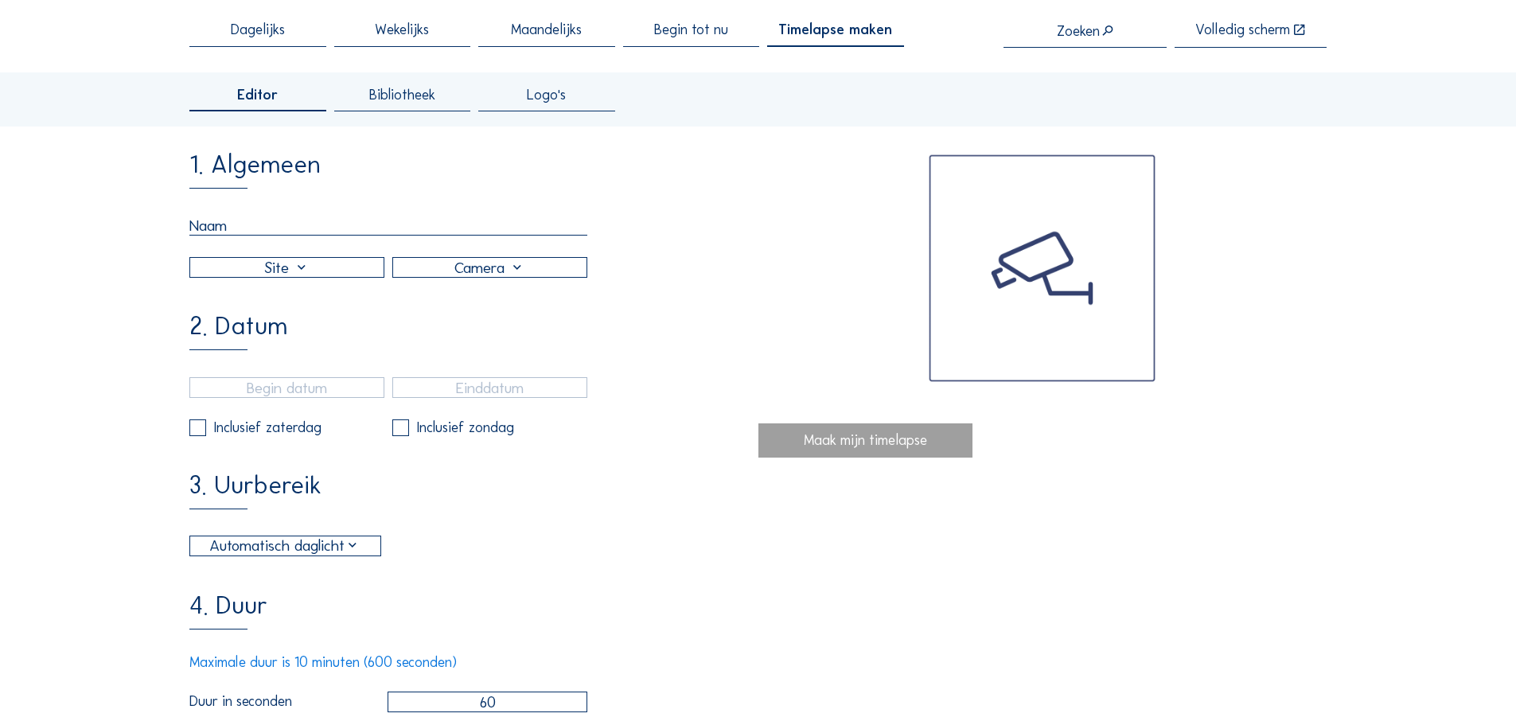  What do you see at coordinates (238, 332) in the screenshot?
I see `div: 2. Datum` at bounding box center [238, 332].